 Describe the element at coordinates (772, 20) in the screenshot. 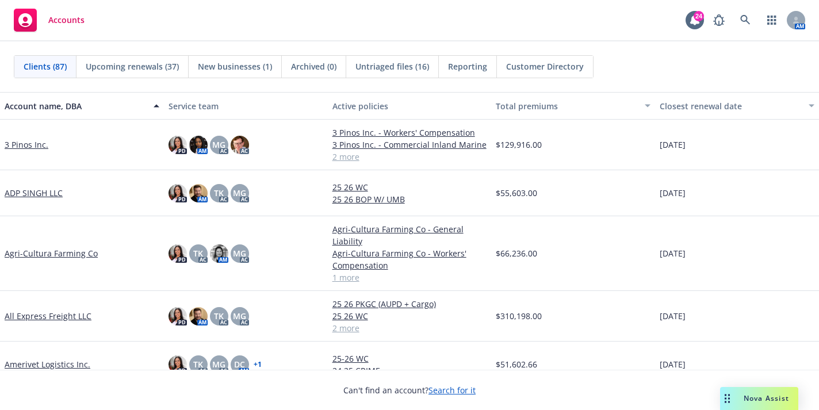

I see `a: Switch app` at that location.